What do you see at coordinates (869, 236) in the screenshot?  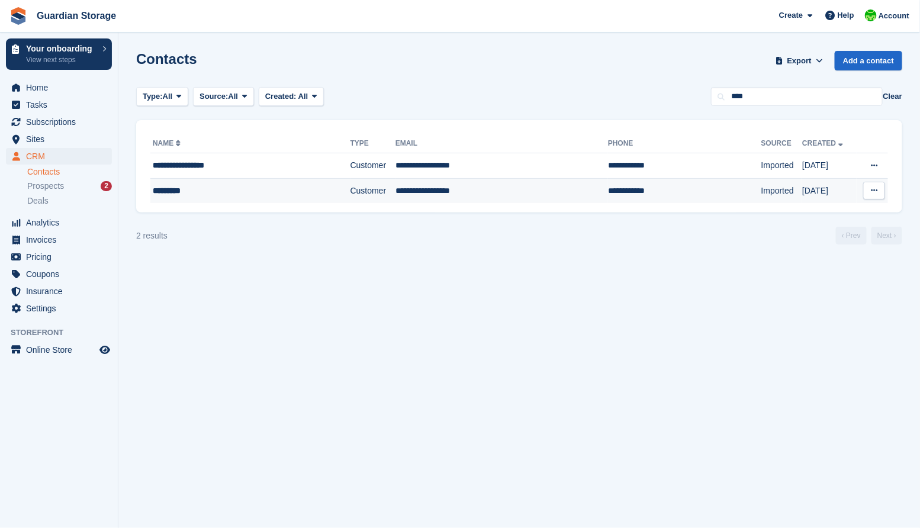 I see `nav: Page` at bounding box center [869, 236].